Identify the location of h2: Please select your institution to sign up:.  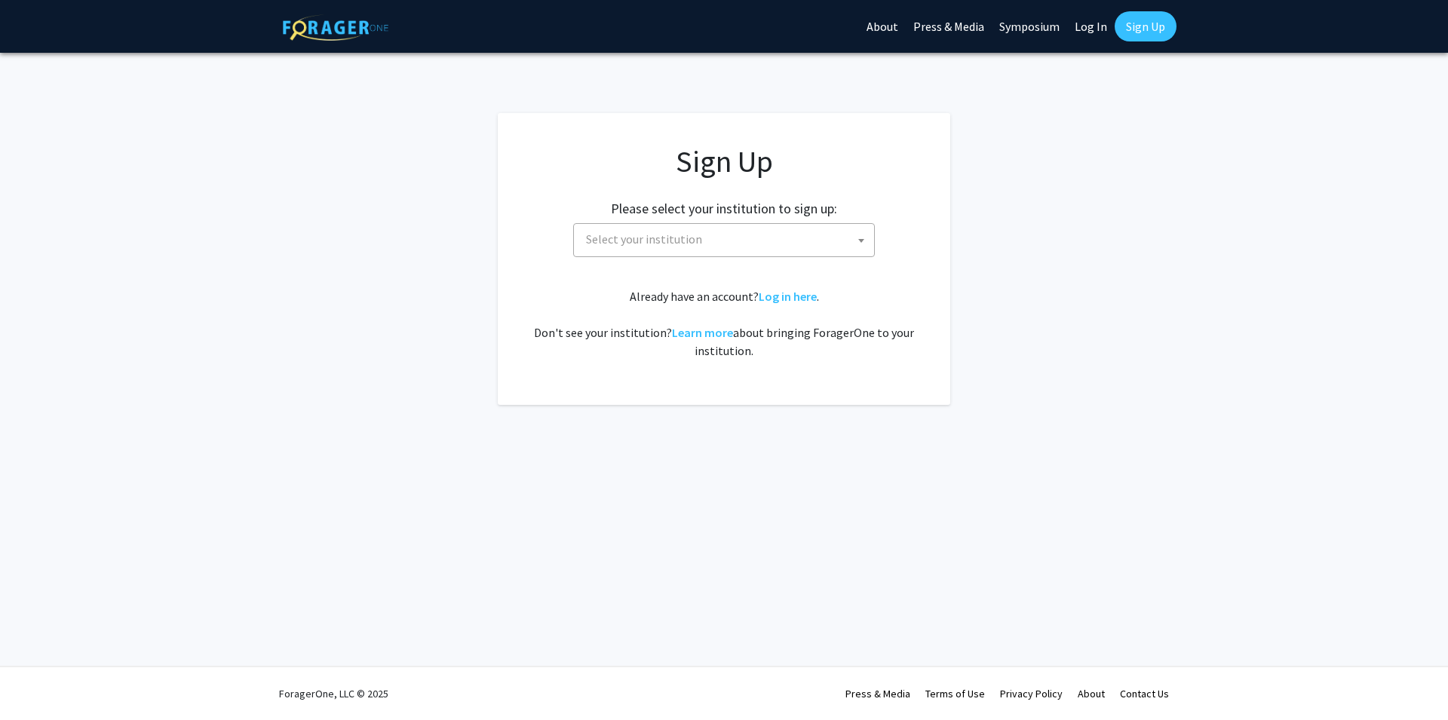
(724, 209).